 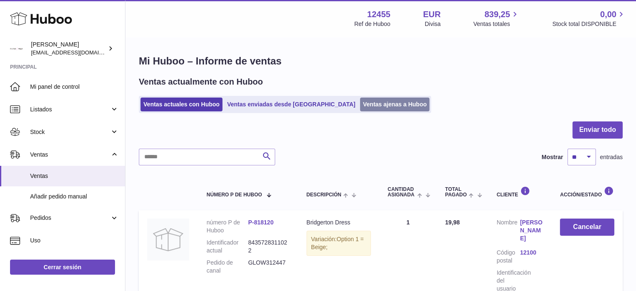 I want to click on div: Ref de Huboo, so click(x=372, y=24).